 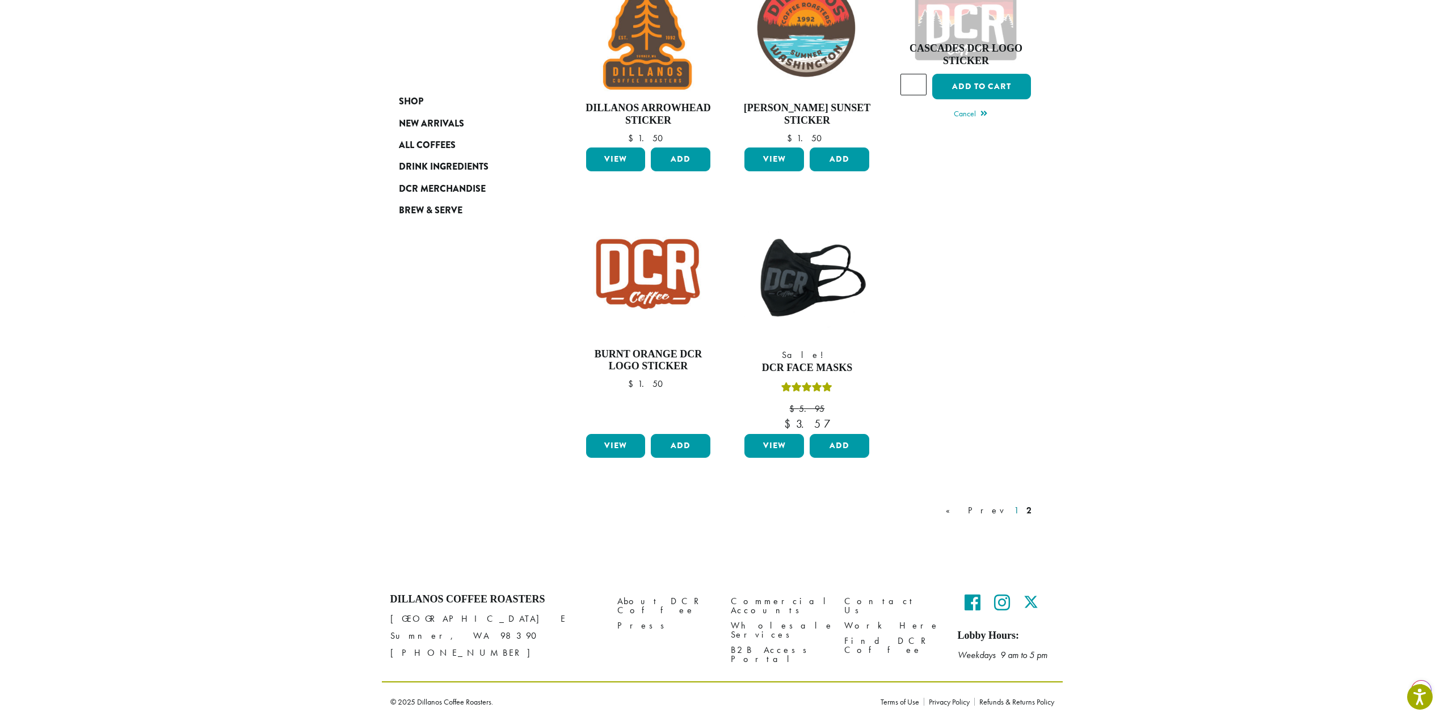 I want to click on a: Privacy Policy, so click(x=948, y=702).